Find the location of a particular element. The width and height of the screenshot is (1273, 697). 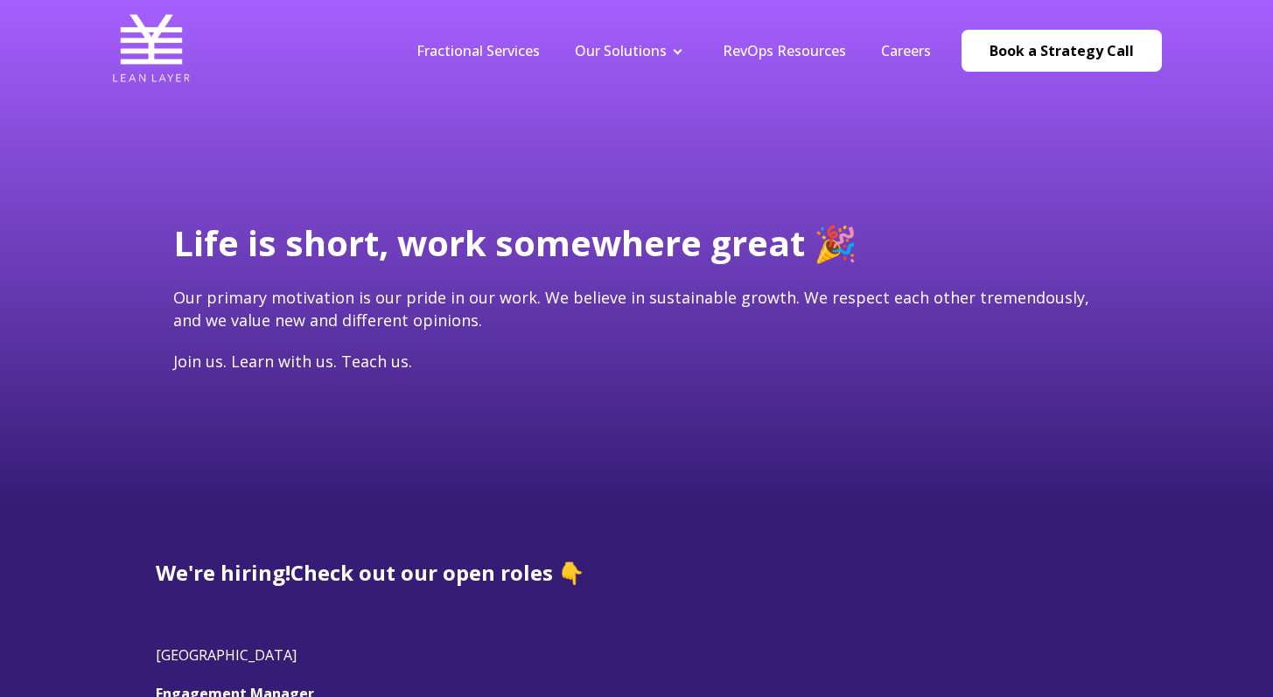

a: Book a Strategy Call is located at coordinates (1062, 51).